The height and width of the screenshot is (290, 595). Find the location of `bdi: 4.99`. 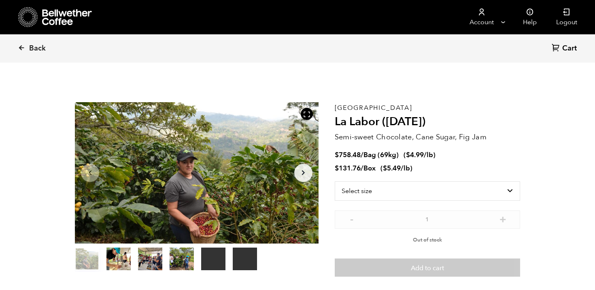

bdi: 4.99 is located at coordinates (415, 155).